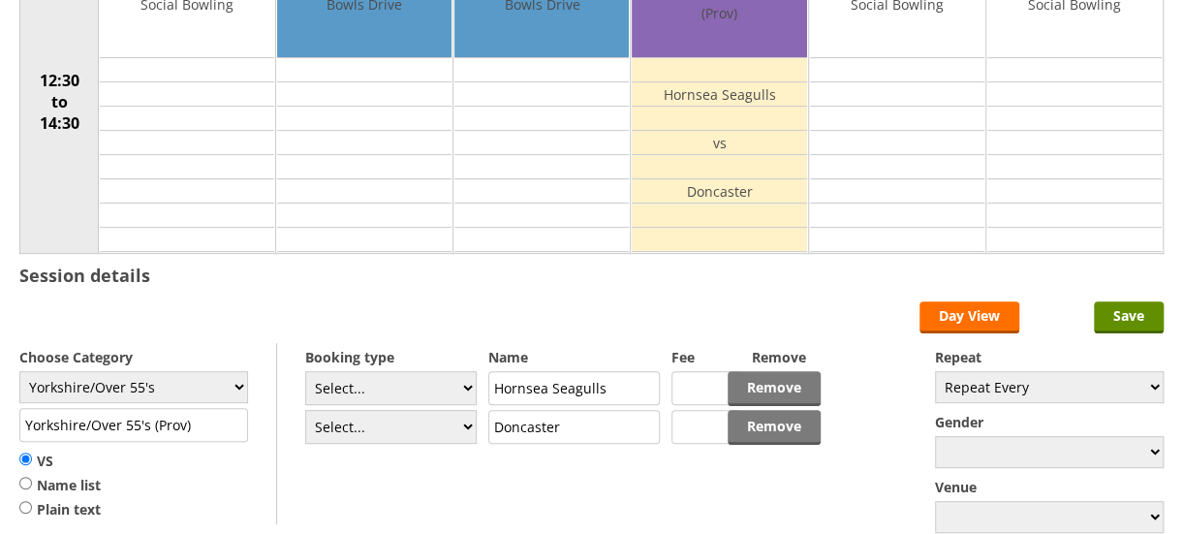 The height and width of the screenshot is (534, 1183). What do you see at coordinates (25, 458) in the screenshot?
I see `input: VS` at bounding box center [25, 458].